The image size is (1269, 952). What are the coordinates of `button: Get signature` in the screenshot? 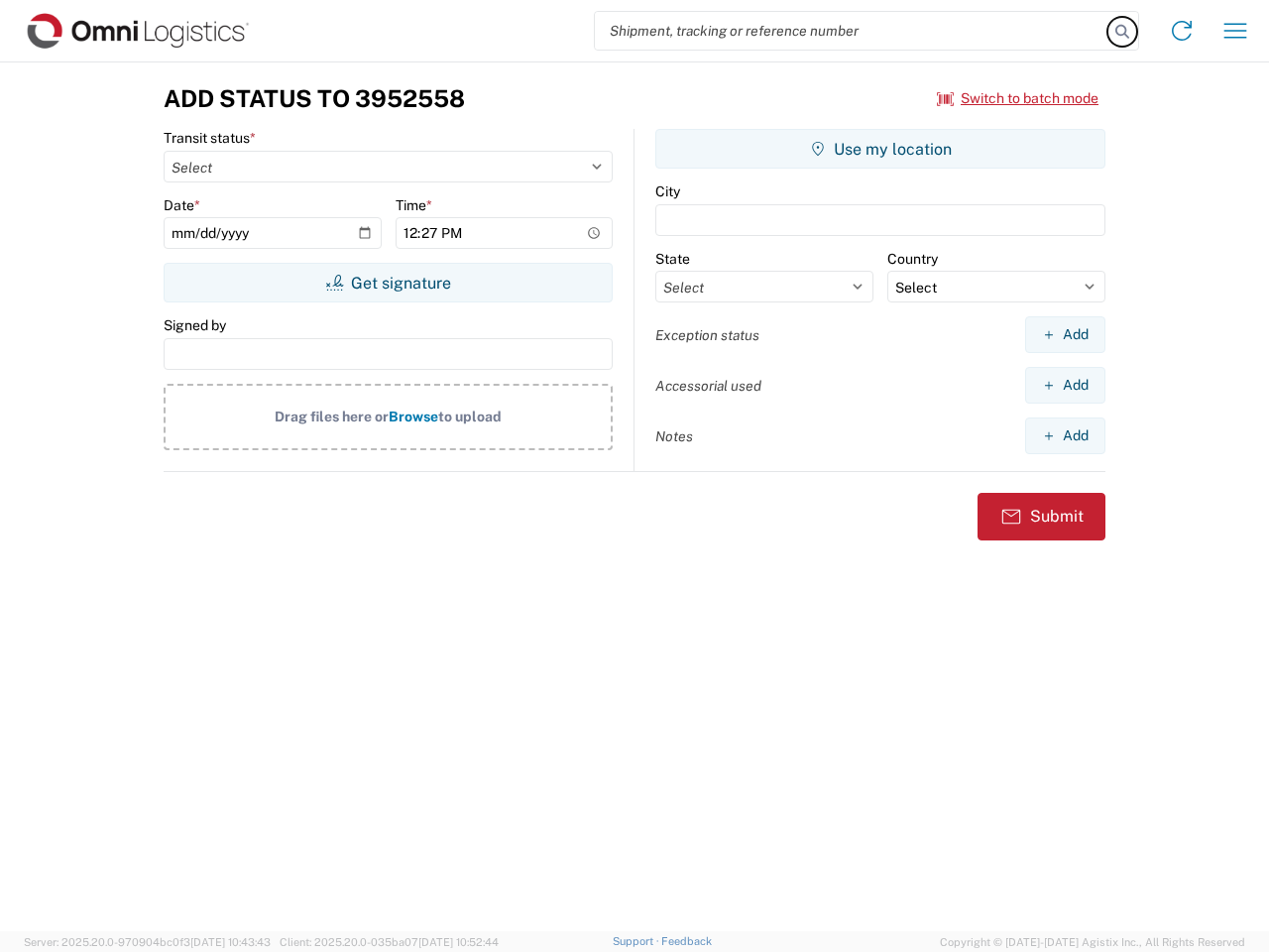 It's located at (387, 282).